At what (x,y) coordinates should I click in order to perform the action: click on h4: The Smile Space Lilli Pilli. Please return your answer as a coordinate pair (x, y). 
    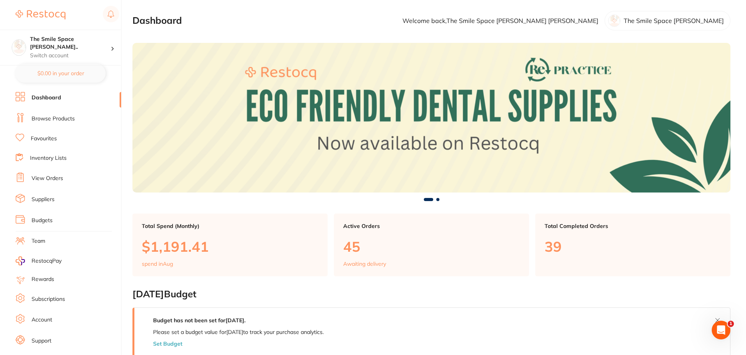
    Looking at the image, I should click on (70, 43).